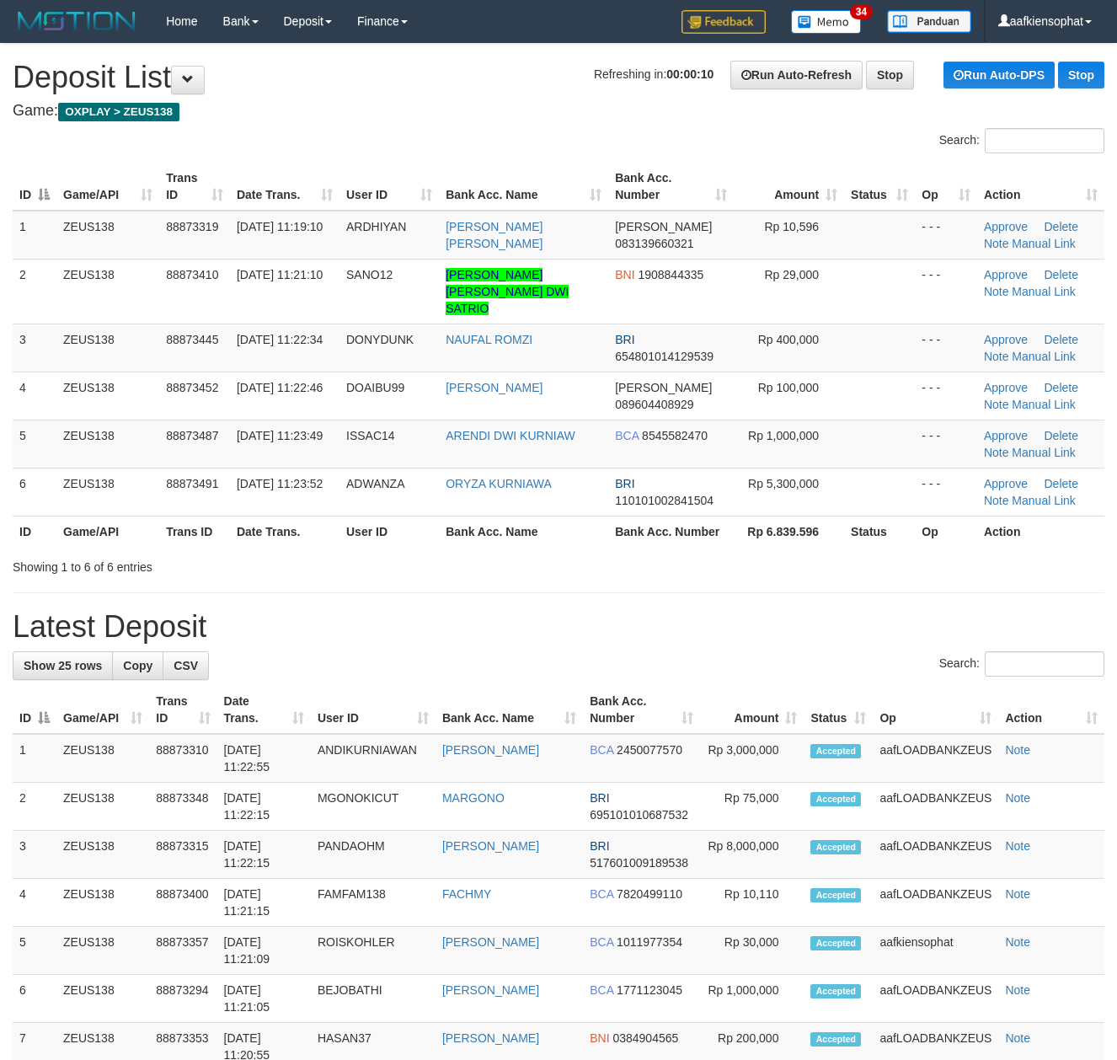  What do you see at coordinates (826, 22) in the screenshot?
I see `img: Button%20Memo.svg` at bounding box center [826, 22].